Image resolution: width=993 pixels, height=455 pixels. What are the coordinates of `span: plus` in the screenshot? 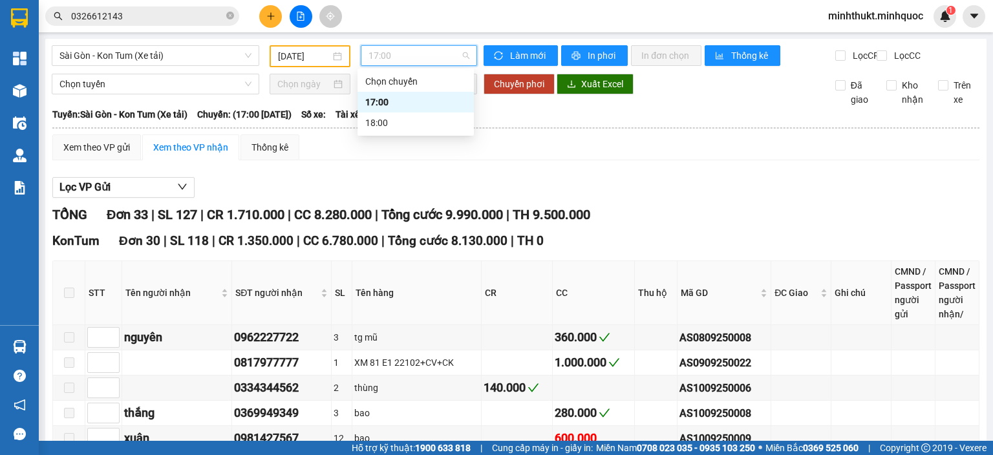 It's located at (271, 16).